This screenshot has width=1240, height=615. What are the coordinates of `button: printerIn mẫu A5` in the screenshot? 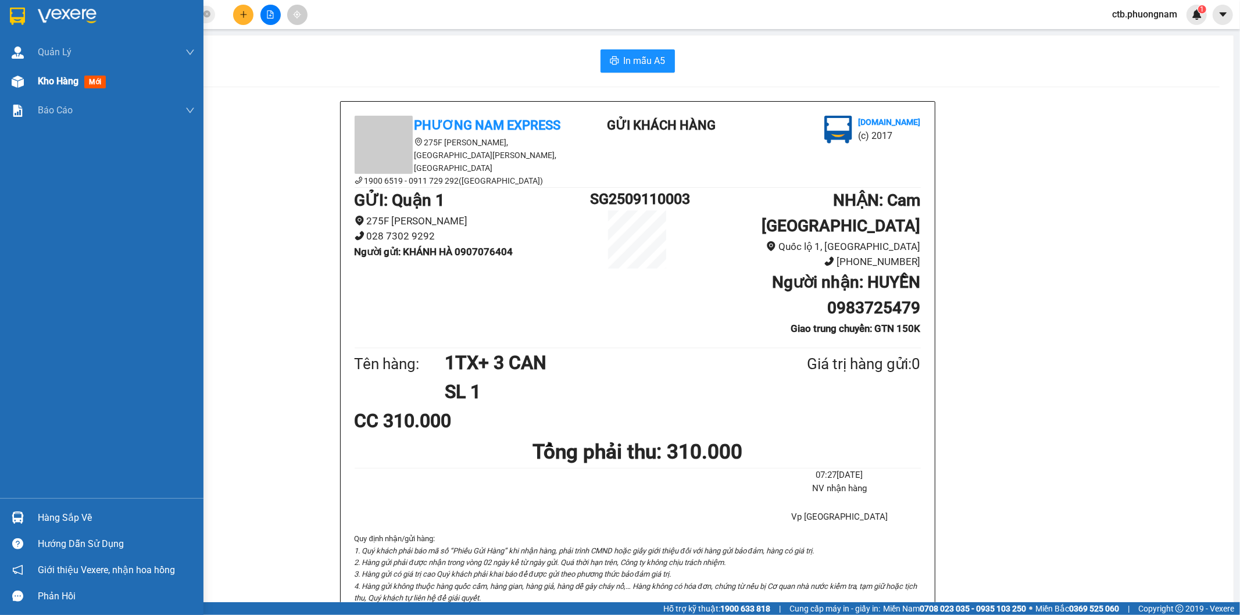 It's located at (638, 61).